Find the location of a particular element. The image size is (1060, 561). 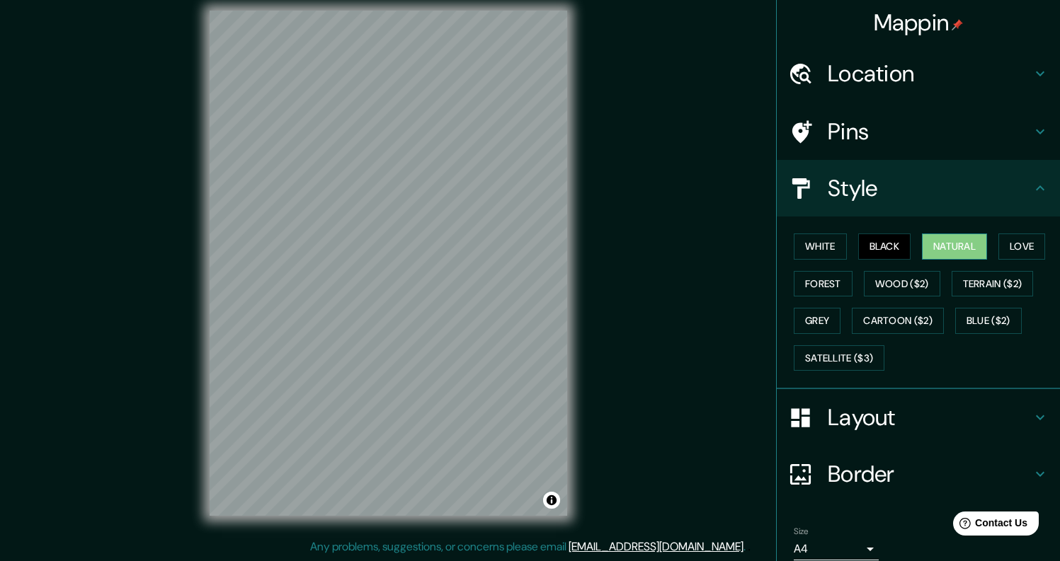

h4: Pins is located at coordinates (930, 132).